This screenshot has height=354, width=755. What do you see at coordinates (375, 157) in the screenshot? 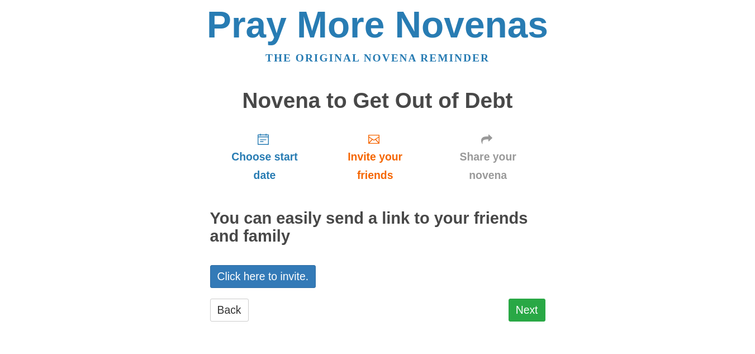
I see `a: Invite your friends` at bounding box center [375, 157].